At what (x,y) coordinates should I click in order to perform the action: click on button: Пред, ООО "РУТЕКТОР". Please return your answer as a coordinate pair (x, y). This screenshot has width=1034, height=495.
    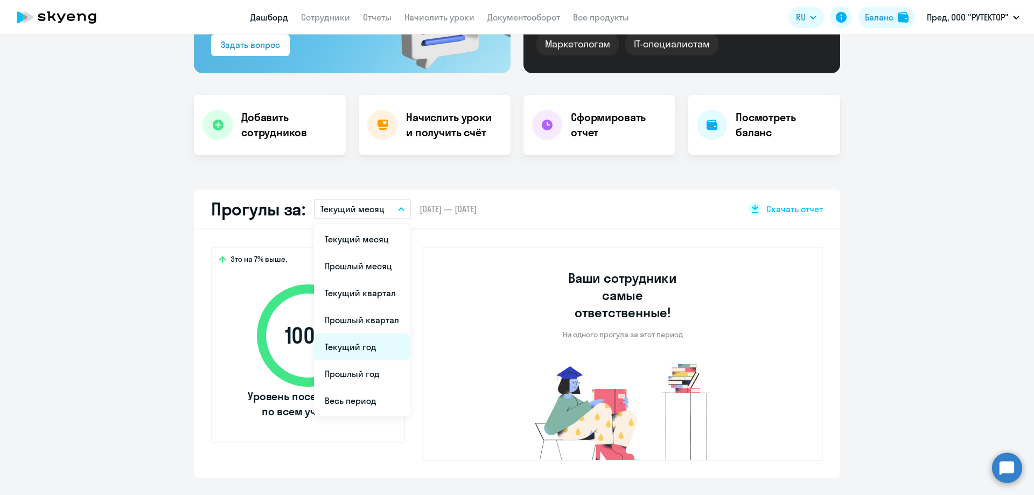
    Looking at the image, I should click on (973, 17).